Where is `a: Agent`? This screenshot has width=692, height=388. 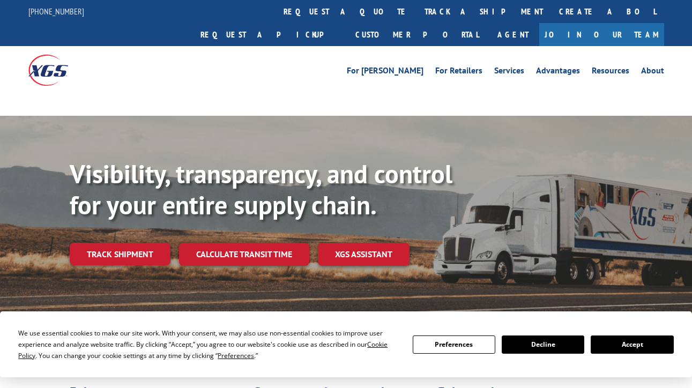 a: Agent is located at coordinates (513, 34).